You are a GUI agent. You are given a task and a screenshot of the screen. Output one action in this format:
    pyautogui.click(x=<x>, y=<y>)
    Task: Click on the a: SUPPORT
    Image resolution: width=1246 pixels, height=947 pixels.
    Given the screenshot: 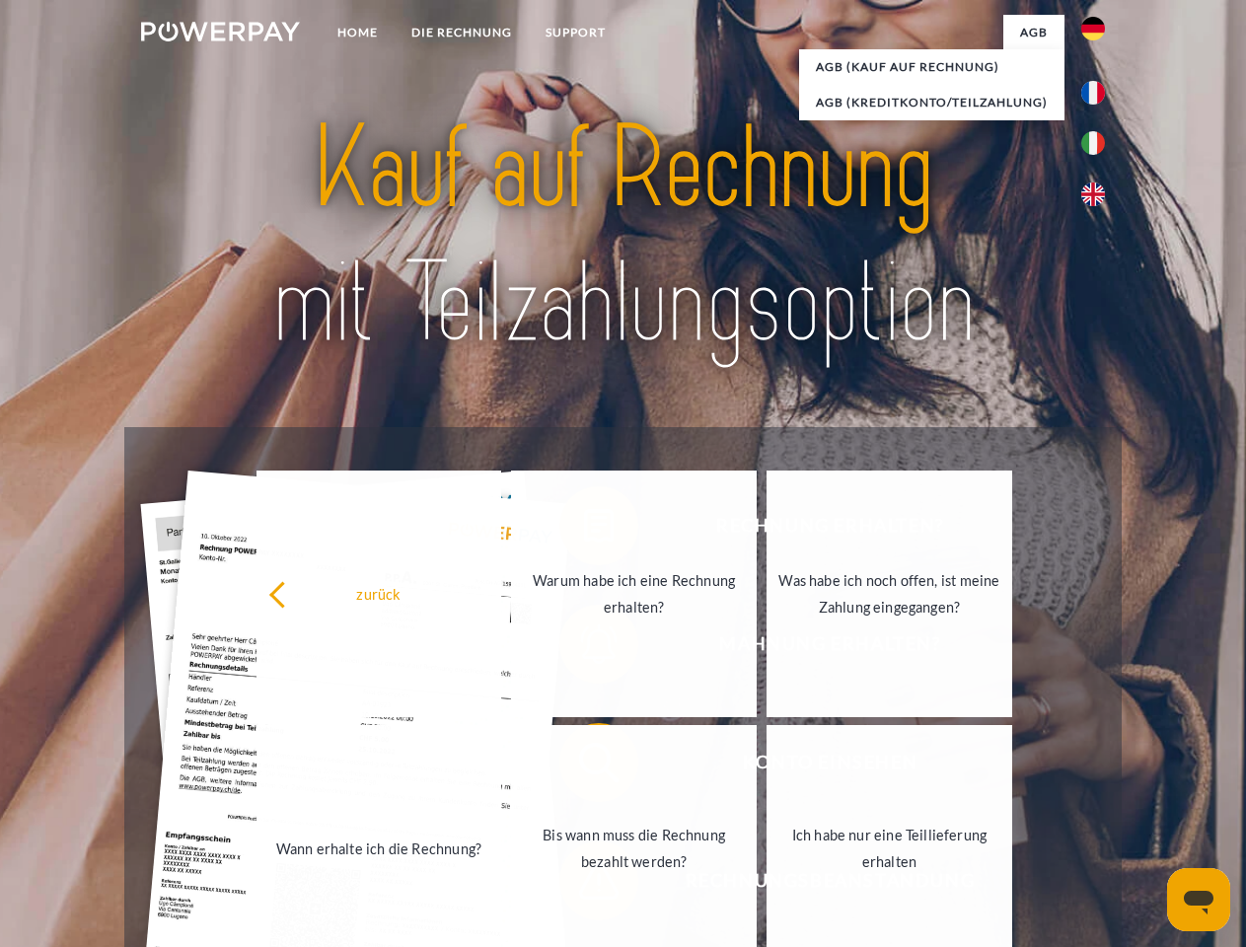 What is the action you would take?
    pyautogui.click(x=575, y=33)
    